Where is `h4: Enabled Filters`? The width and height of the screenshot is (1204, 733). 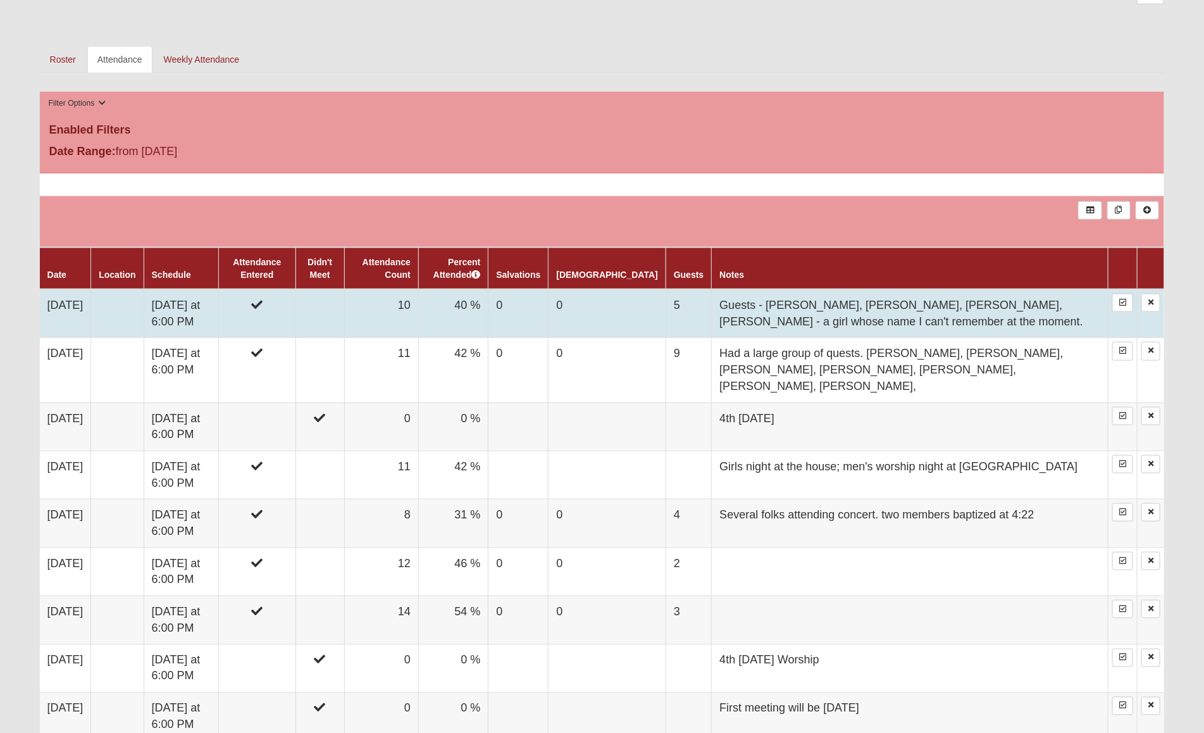 h4: Enabled Filters is located at coordinates (602, 130).